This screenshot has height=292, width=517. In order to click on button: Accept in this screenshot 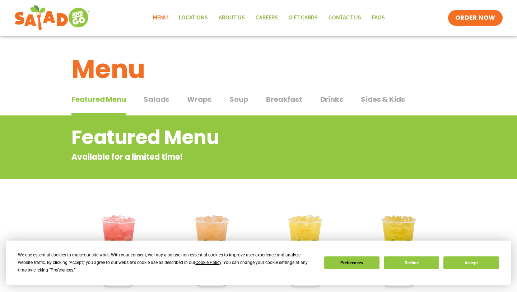, I will do `click(471, 262)`.